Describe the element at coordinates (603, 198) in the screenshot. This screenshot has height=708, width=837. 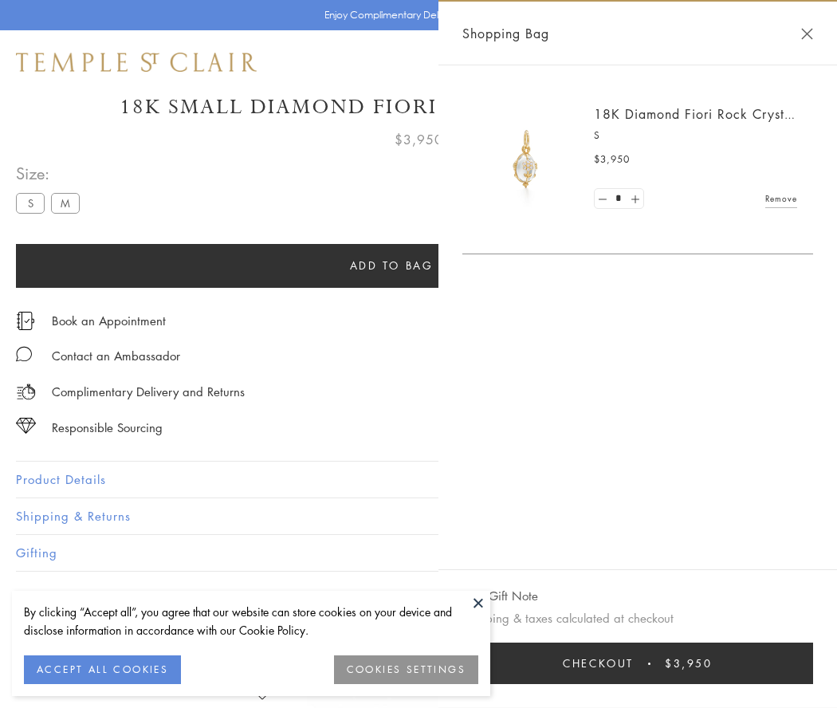
I see `a: Set quantity to 0` at that location.